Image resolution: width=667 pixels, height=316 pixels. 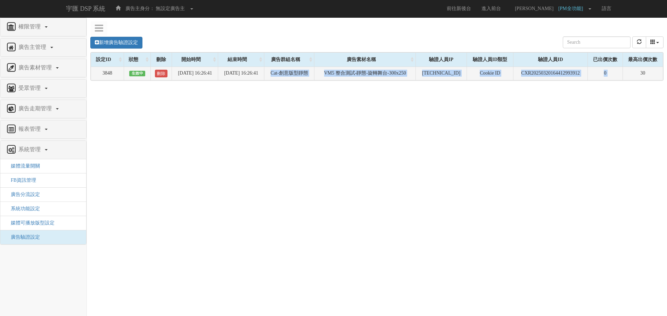 What do you see at coordinates (365, 60) in the screenshot?
I see `div: 廣告素材名稱` at bounding box center [365, 60].